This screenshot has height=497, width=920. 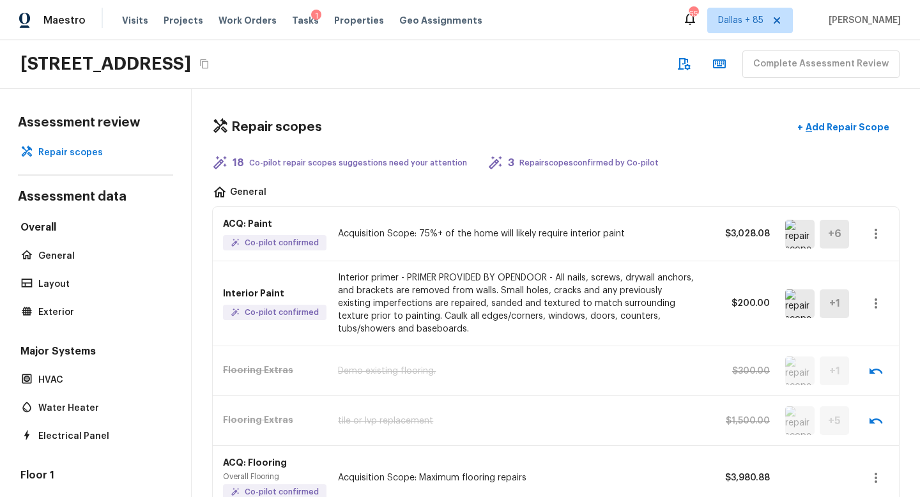 I want to click on p: Acquisition Scope: Maximum flooring repairs, so click(x=517, y=478).